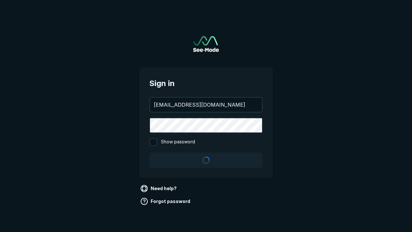 This screenshot has width=412, height=232. Describe the element at coordinates (206, 105) in the screenshot. I see `input: your@email.com` at that location.